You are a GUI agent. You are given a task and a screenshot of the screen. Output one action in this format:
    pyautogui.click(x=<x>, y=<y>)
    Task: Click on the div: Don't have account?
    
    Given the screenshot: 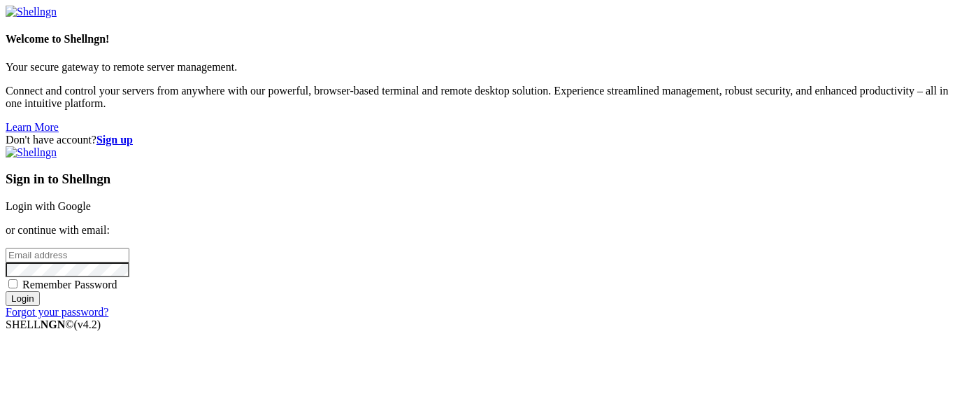 What is the action you would take?
    pyautogui.click(x=478, y=140)
    